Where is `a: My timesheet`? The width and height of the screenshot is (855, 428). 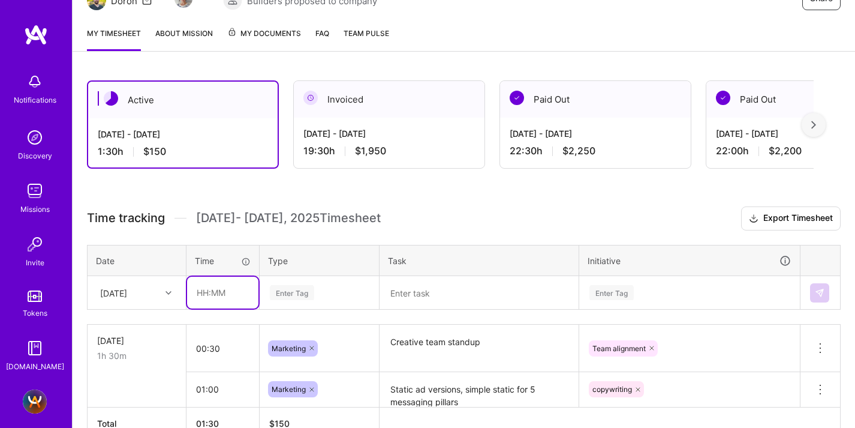
a: My timesheet is located at coordinates (114, 39).